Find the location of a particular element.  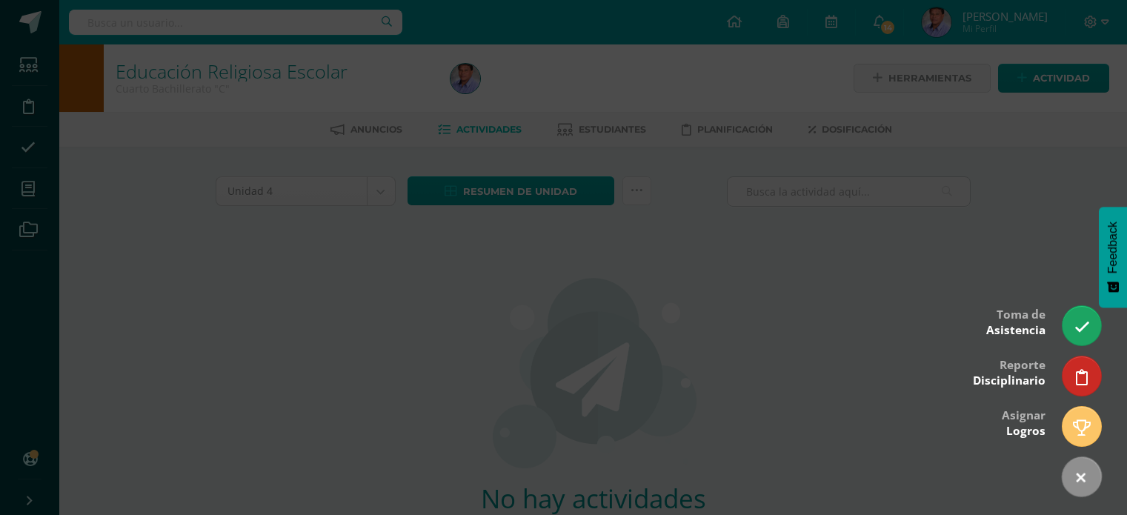

div: Asignar is located at coordinates (1023, 422).